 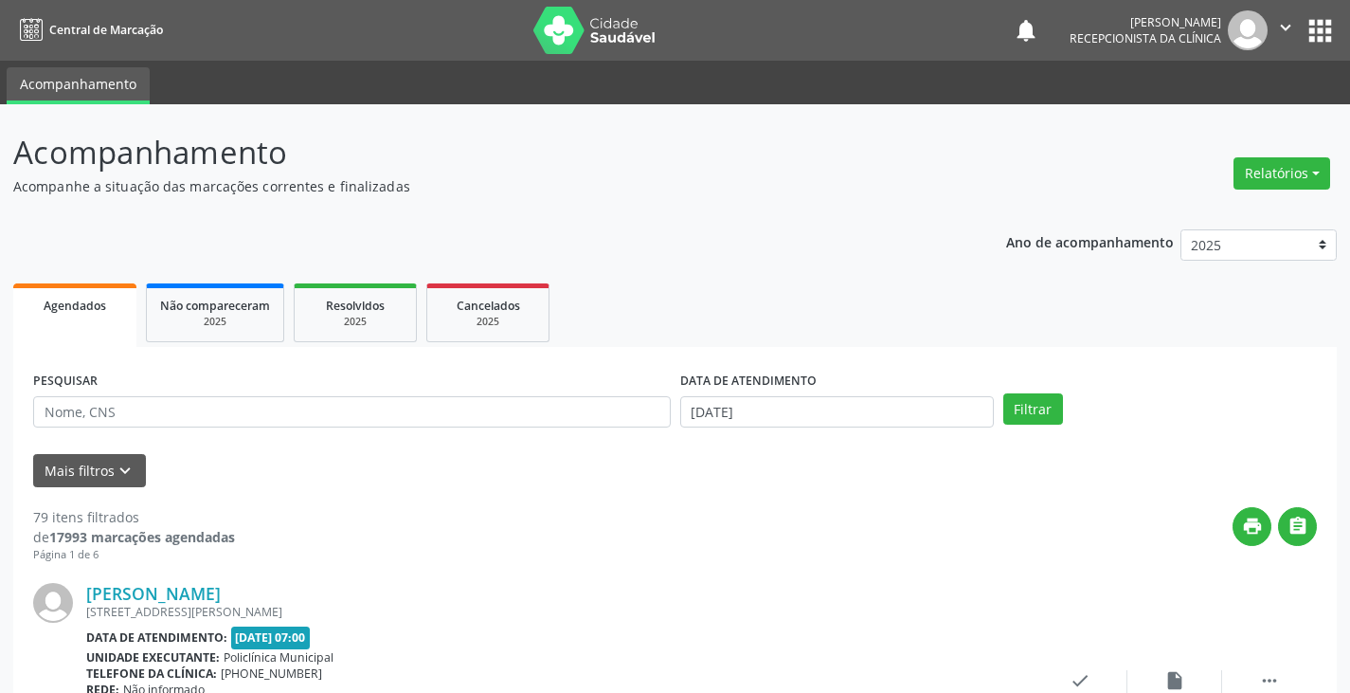 What do you see at coordinates (153, 657) in the screenshot?
I see `b: Unidade executante:` at bounding box center [153, 657].